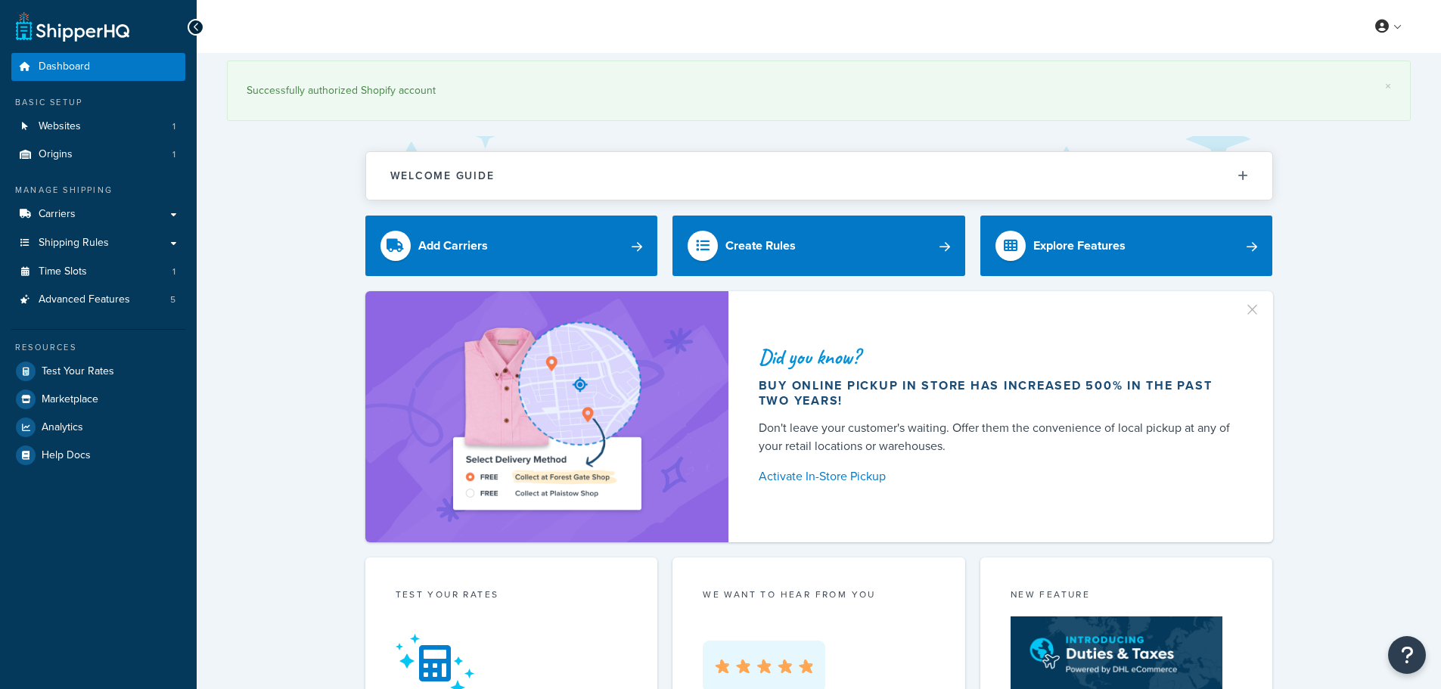 The height and width of the screenshot is (689, 1441). I want to click on span: Origins, so click(55, 154).